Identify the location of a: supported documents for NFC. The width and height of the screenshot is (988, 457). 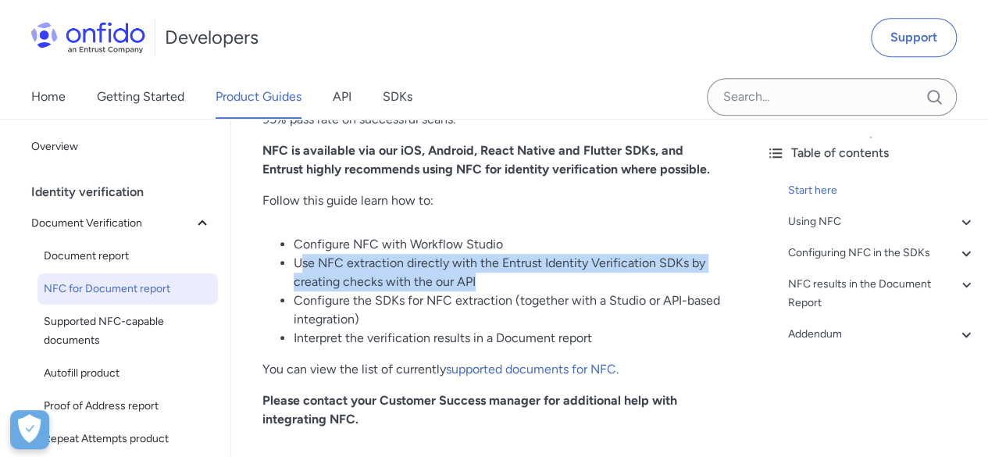
(531, 369).